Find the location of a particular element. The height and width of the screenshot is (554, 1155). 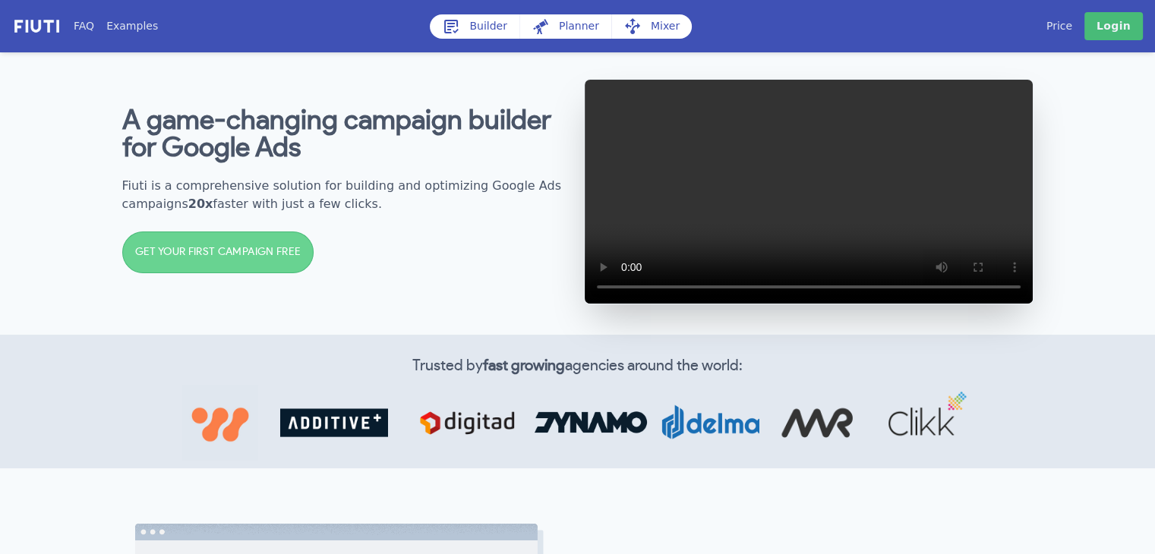

h2: Trusted by agencies around the world: is located at coordinates (578, 366).